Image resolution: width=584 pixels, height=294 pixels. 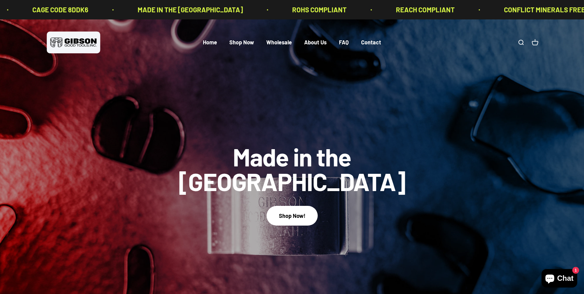 I want to click on a: Wholesale, so click(x=279, y=42).